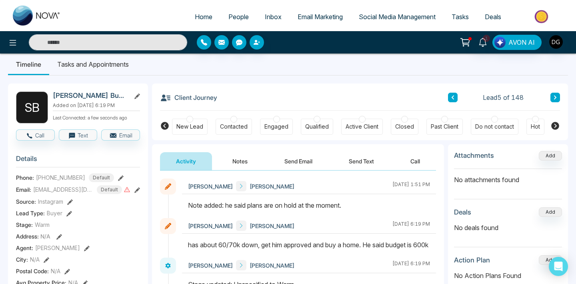 Image resolution: width=576 pixels, height=284 pixels. I want to click on span: Agent:, so click(24, 248).